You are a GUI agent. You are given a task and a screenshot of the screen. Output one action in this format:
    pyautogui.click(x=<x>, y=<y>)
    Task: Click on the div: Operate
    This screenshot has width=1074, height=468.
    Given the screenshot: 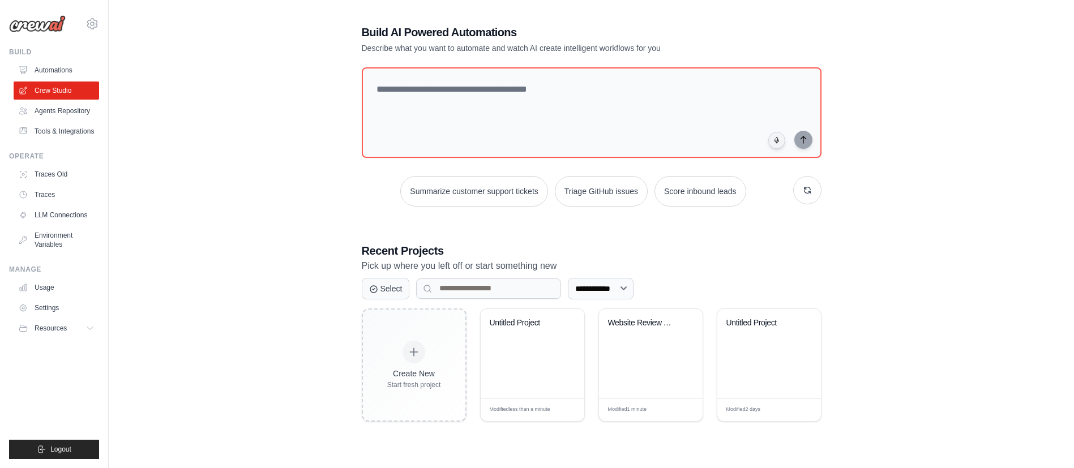 What is the action you would take?
    pyautogui.click(x=54, y=156)
    